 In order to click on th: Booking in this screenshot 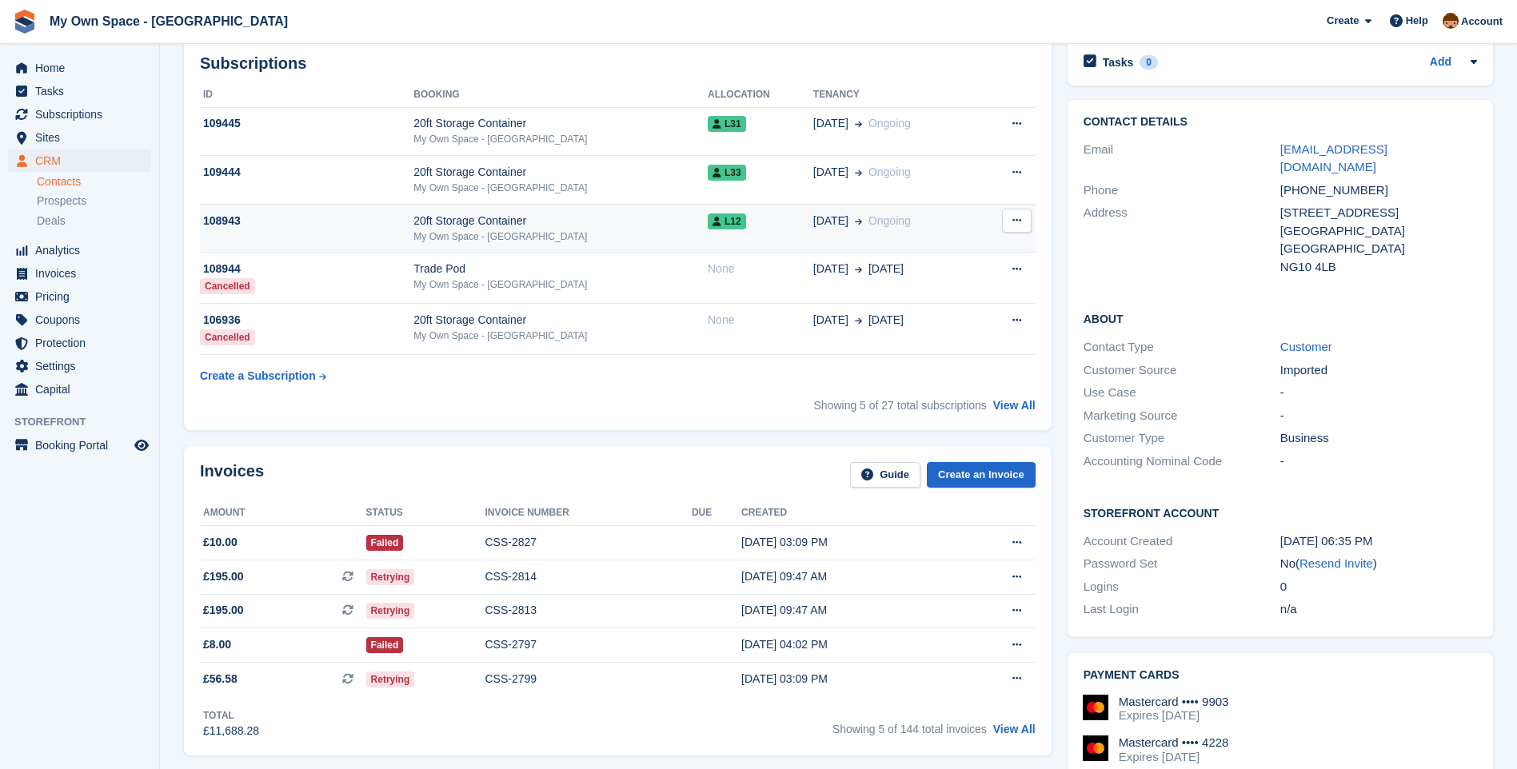, I will do `click(560, 95)`.